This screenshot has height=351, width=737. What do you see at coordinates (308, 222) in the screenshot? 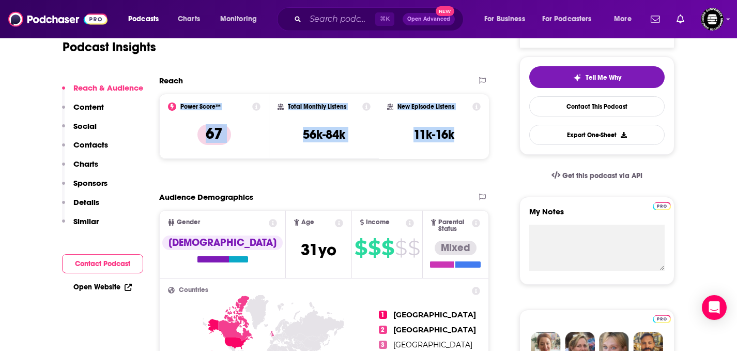
I see `span: Age` at bounding box center [308, 222].